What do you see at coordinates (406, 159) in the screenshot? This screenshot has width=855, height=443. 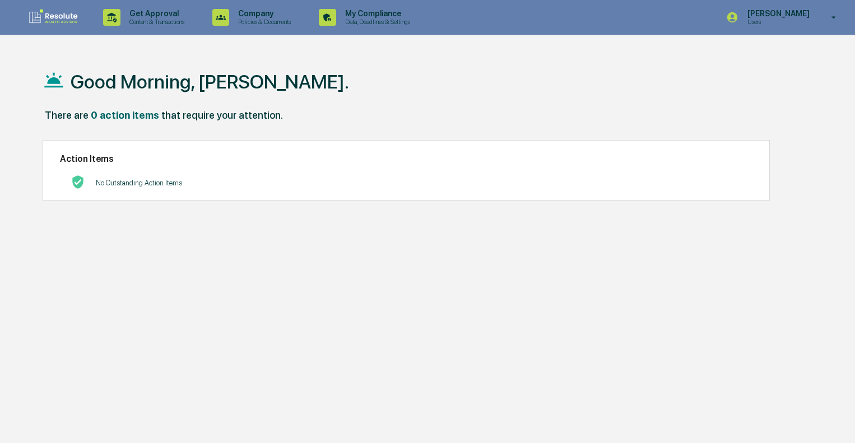 I see `h2: Action Items` at bounding box center [406, 159].